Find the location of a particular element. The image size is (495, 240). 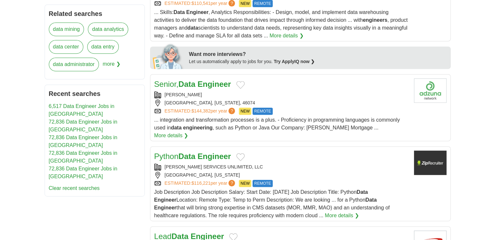

div: Want more interviews? is located at coordinates (318, 54).